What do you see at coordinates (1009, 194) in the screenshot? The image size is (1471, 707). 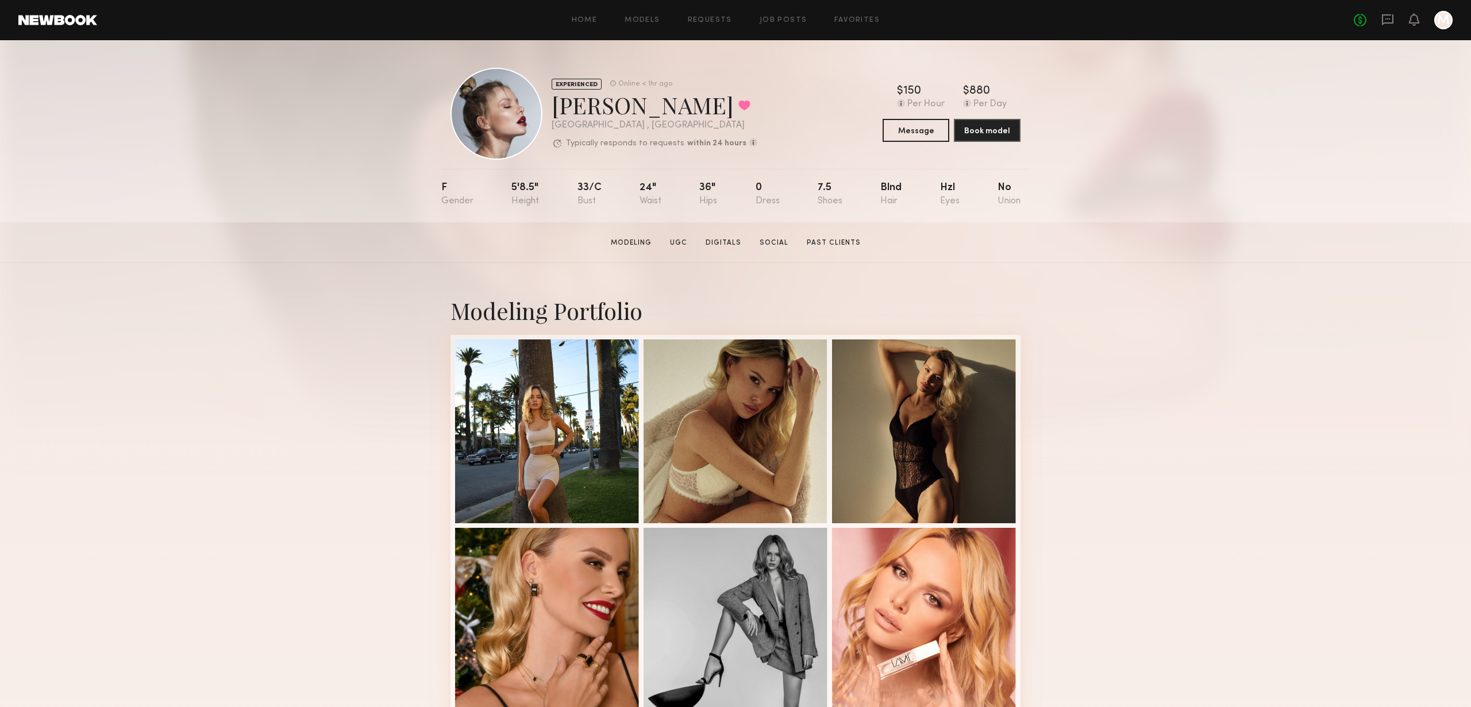 I see `div: No` at bounding box center [1009, 194].